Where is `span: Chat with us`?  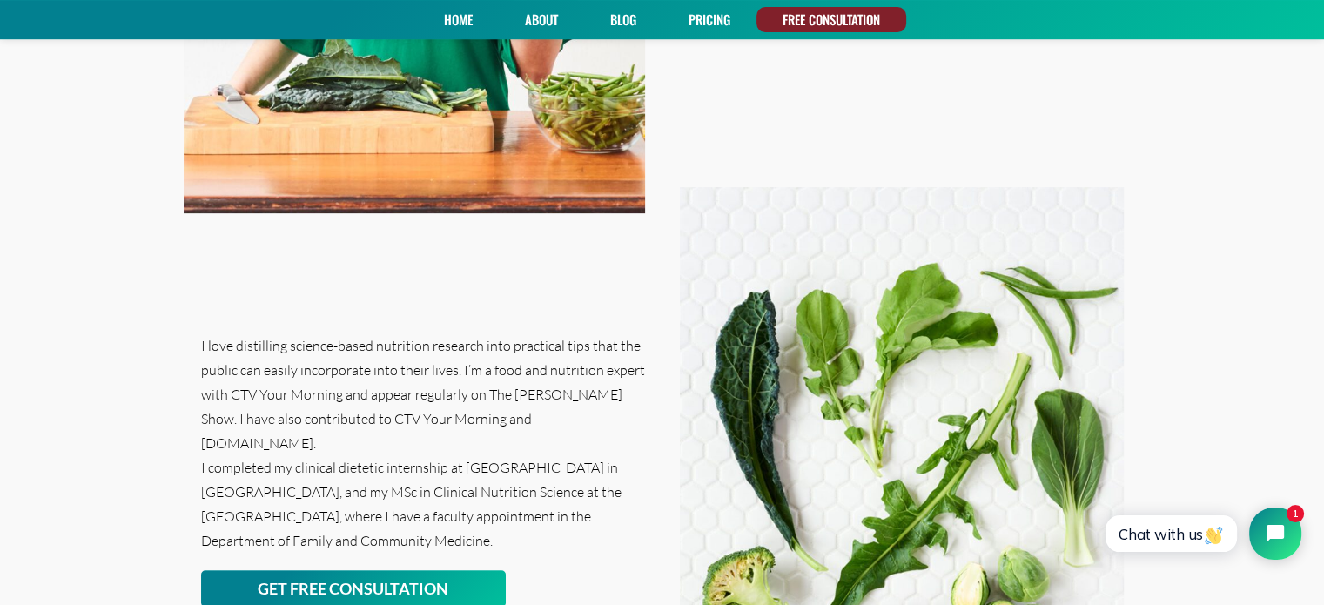
span: Chat with us is located at coordinates (84, 41).